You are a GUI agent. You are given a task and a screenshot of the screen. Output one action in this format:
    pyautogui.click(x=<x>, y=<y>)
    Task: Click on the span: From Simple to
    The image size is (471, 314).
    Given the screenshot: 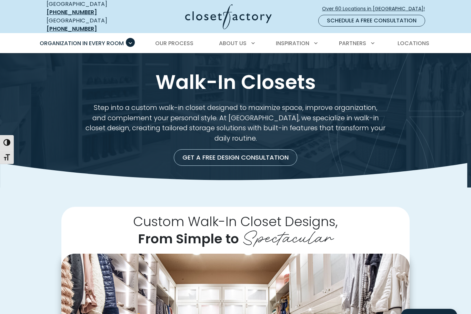 What is the action you would take?
    pyautogui.click(x=188, y=239)
    